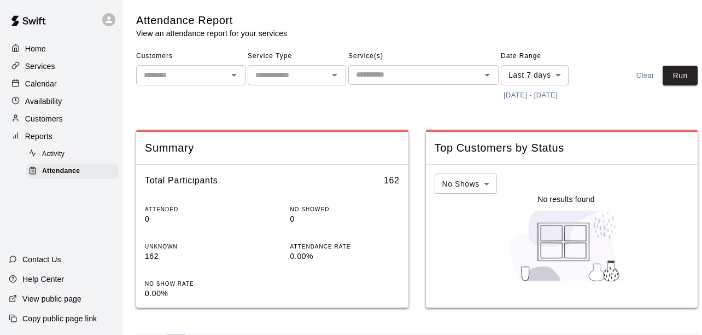 The width and height of the screenshot is (702, 335). What do you see at coordinates (44, 101) in the screenshot?
I see `p: Availability` at bounding box center [44, 101].